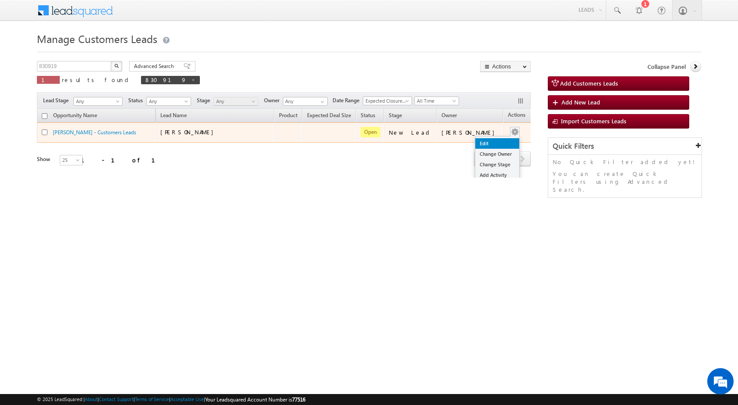  What do you see at coordinates (497, 165) in the screenshot?
I see `a: Change Stage` at bounding box center [497, 165].